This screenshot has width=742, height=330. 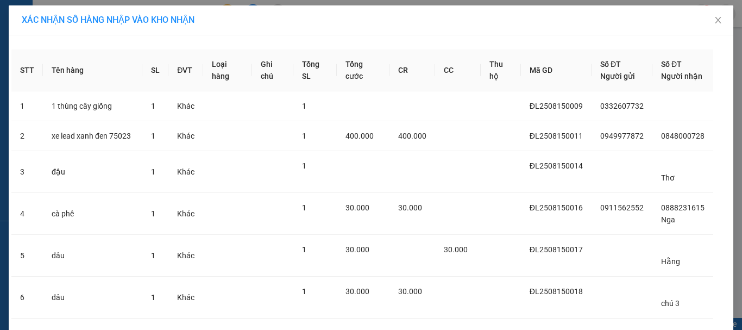 I want to click on span: ĐL2508150011, so click(x=556, y=136).